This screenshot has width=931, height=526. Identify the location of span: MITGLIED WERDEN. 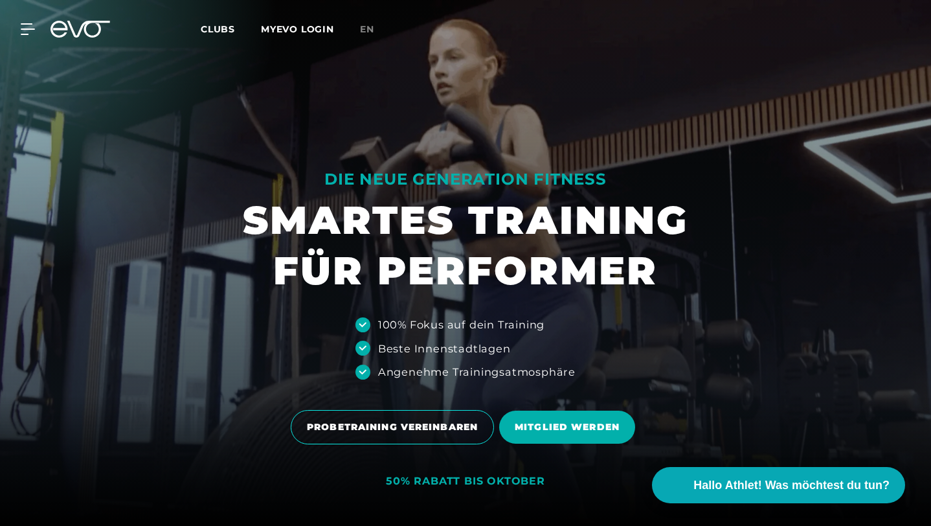
(567, 427).